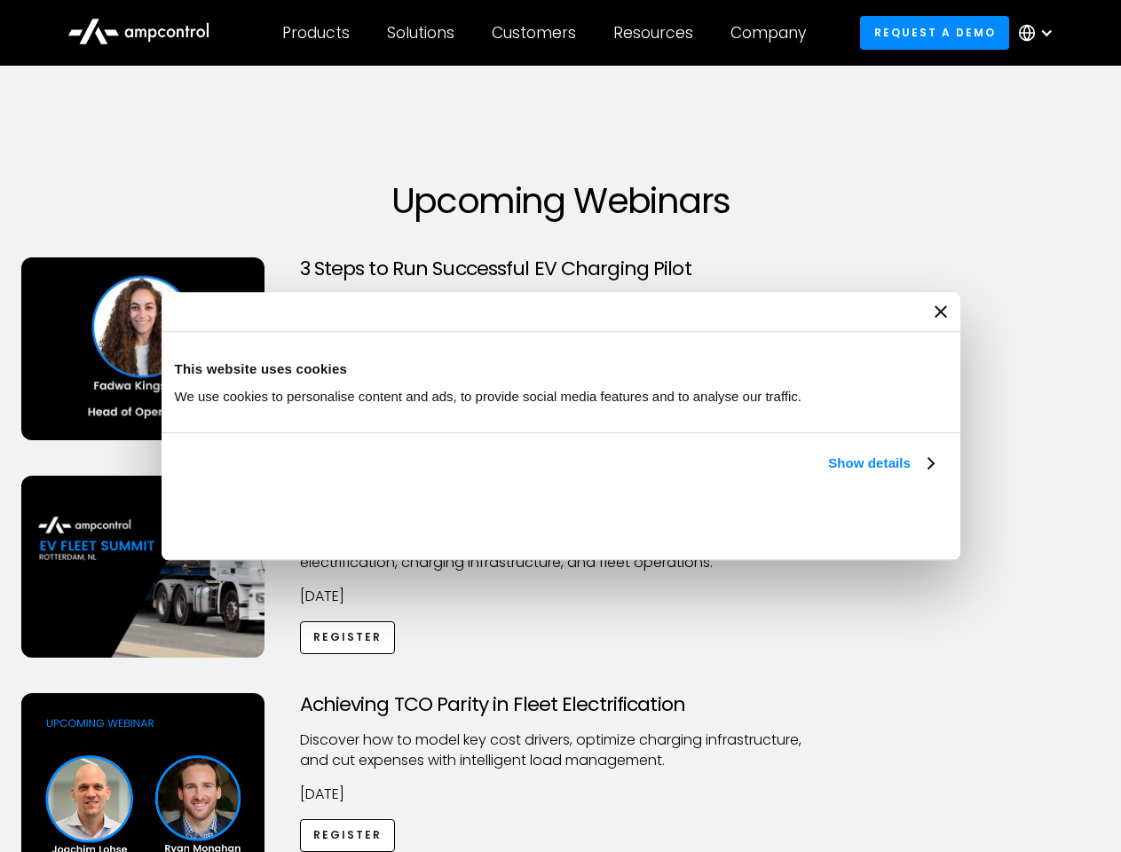 The image size is (1121, 852). Describe the element at coordinates (561, 750) in the screenshot. I see `p: Discover how to model key cost drivers, optimize charging infrastructure, and cut expenses with i...` at that location.